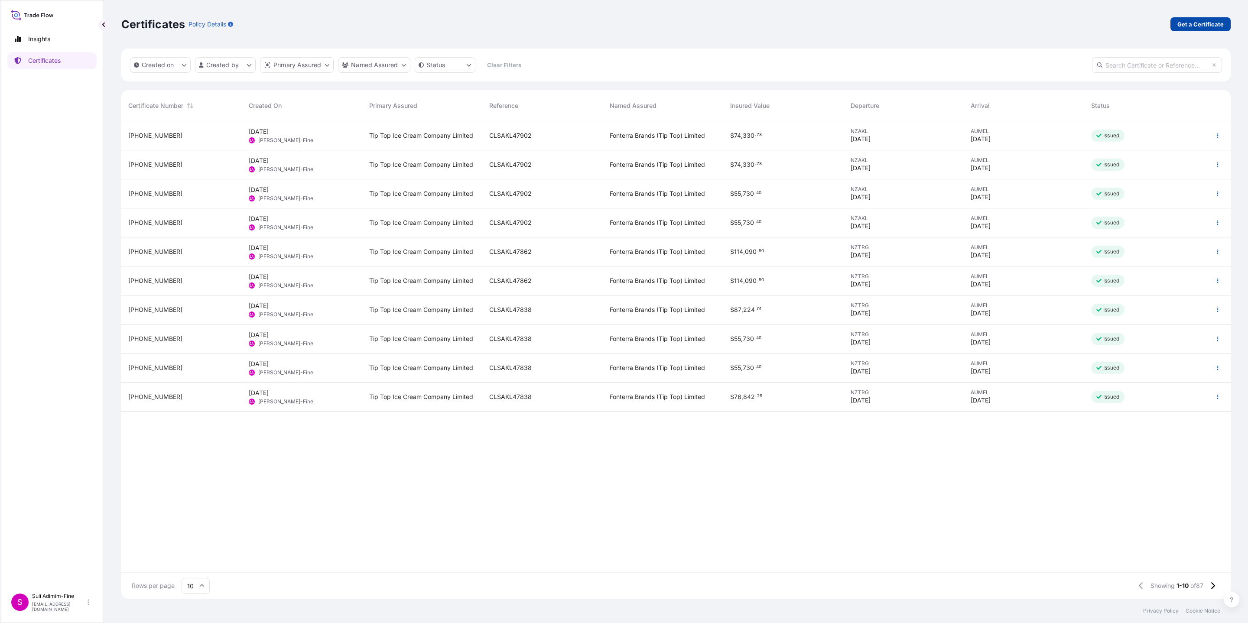 Image resolution: width=1248 pixels, height=623 pixels. Describe the element at coordinates (265, 106) in the screenshot. I see `span: Created On` at that location.